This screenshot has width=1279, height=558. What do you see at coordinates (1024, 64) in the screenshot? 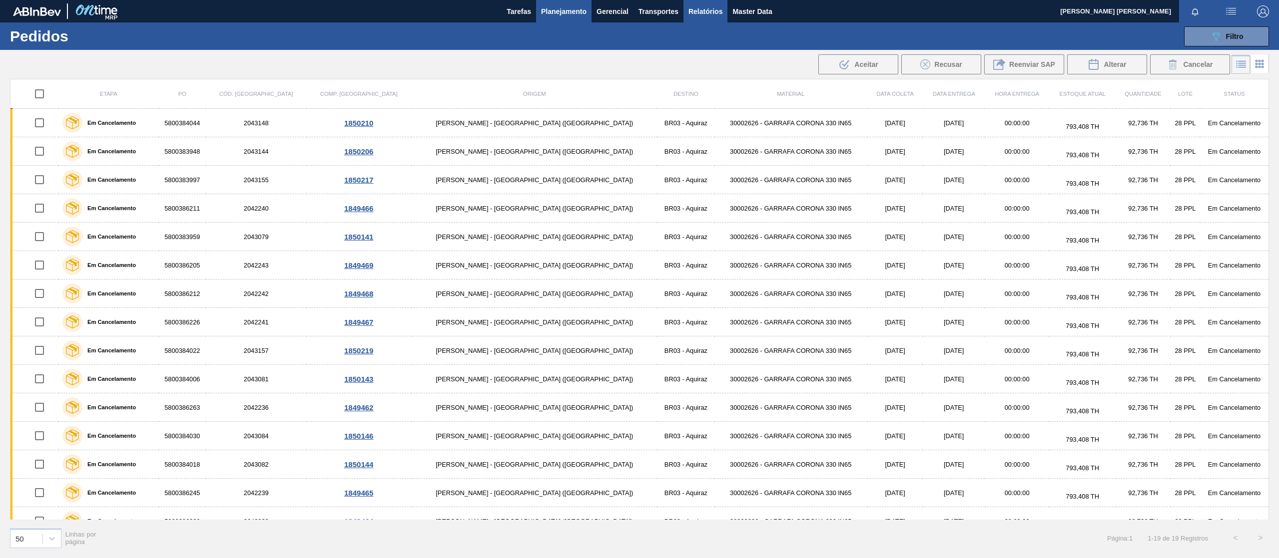
I see `div: Reenviar SAP` at bounding box center [1024, 64].